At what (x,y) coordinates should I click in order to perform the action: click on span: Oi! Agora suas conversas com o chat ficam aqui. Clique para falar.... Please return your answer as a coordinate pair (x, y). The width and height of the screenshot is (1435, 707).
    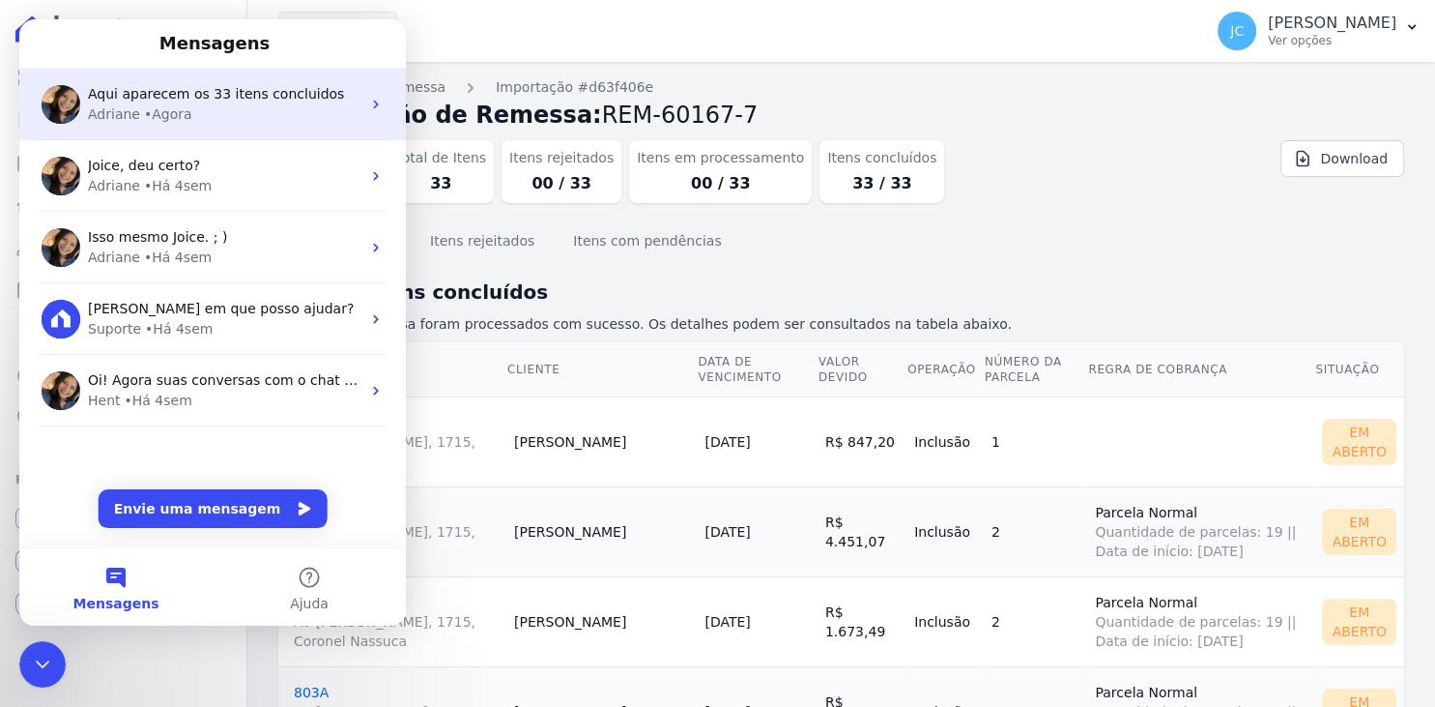
    Looking at the image, I should click on (299, 361).